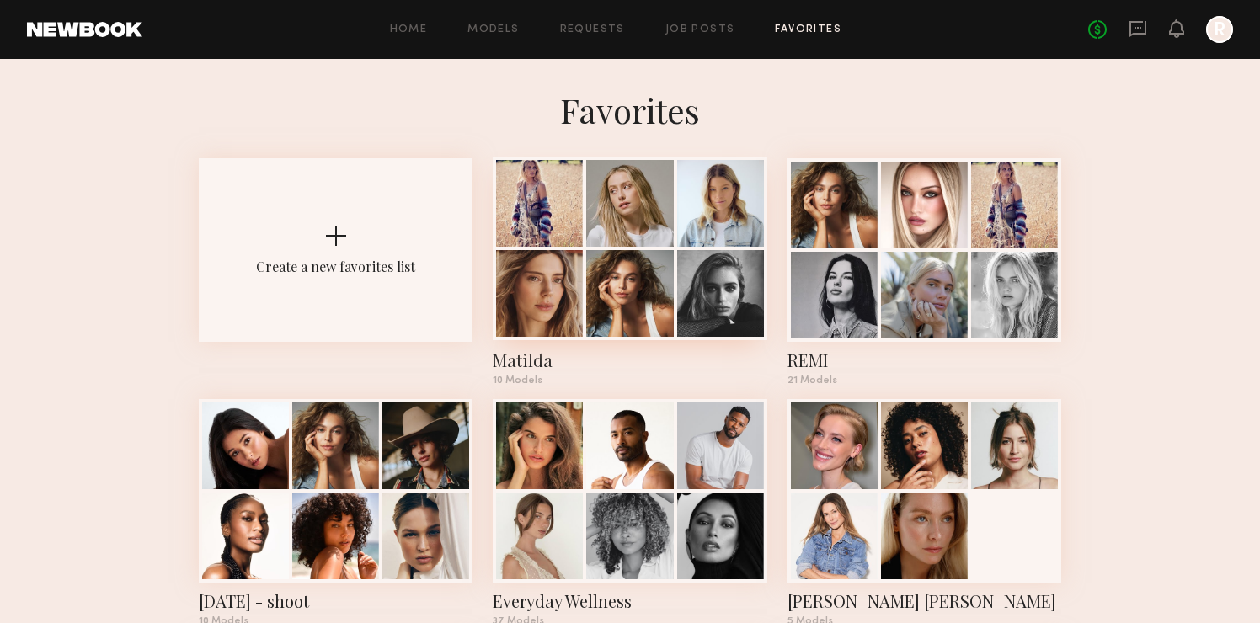  Describe the element at coordinates (924, 381) in the screenshot. I see `div: 21 Models` at that location.